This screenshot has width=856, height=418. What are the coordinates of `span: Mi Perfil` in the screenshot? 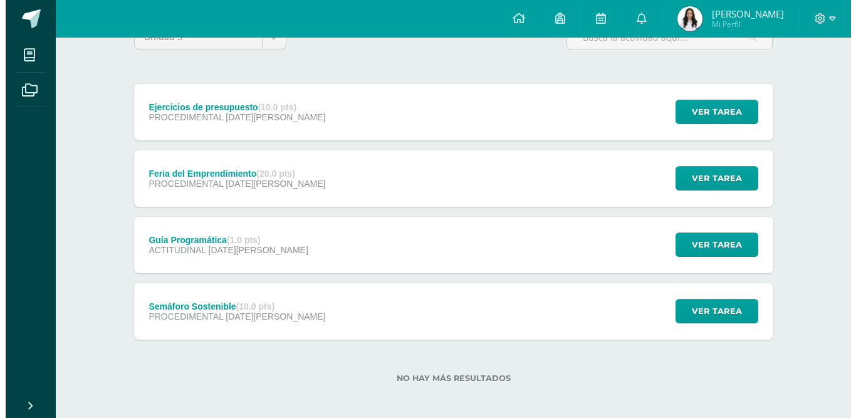 It's located at (742, 24).